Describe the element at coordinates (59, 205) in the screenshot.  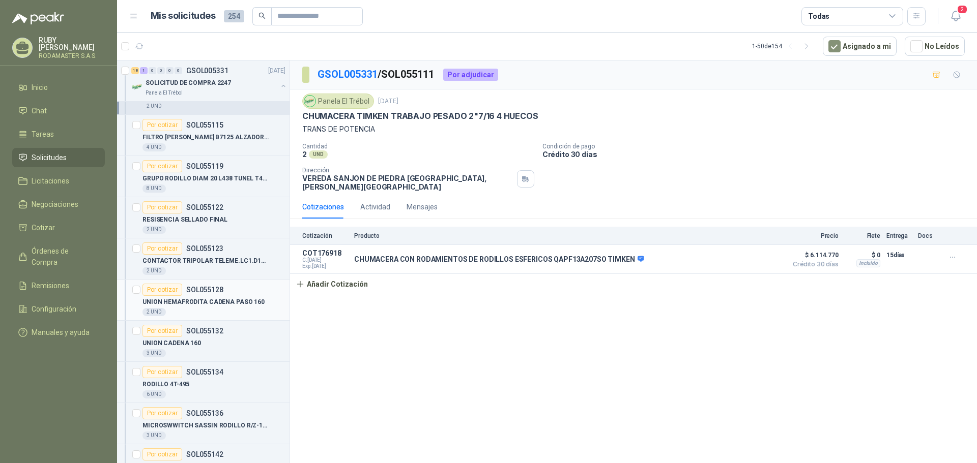
I see `a: Negociaciones` at that location.